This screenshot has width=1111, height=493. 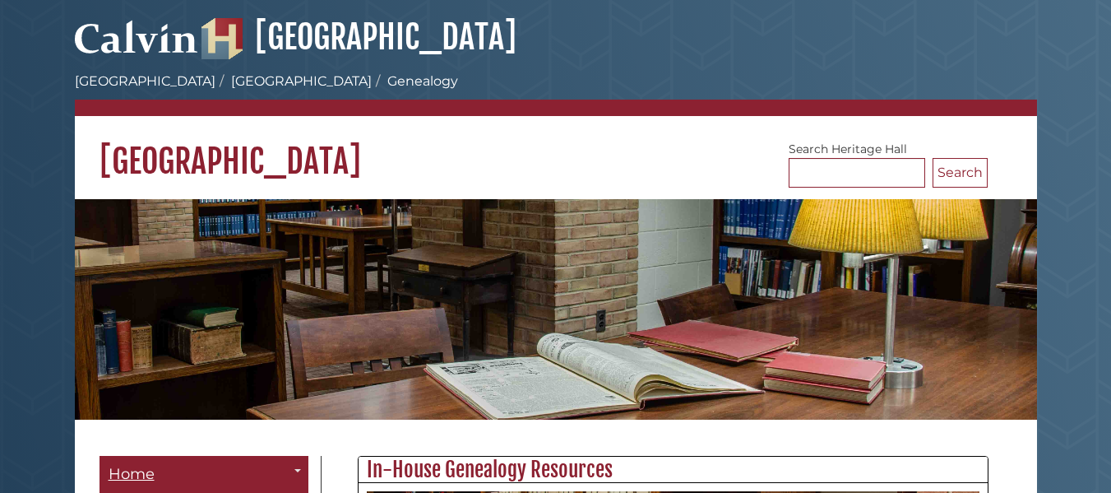 I want to click on a: Home, so click(x=204, y=474).